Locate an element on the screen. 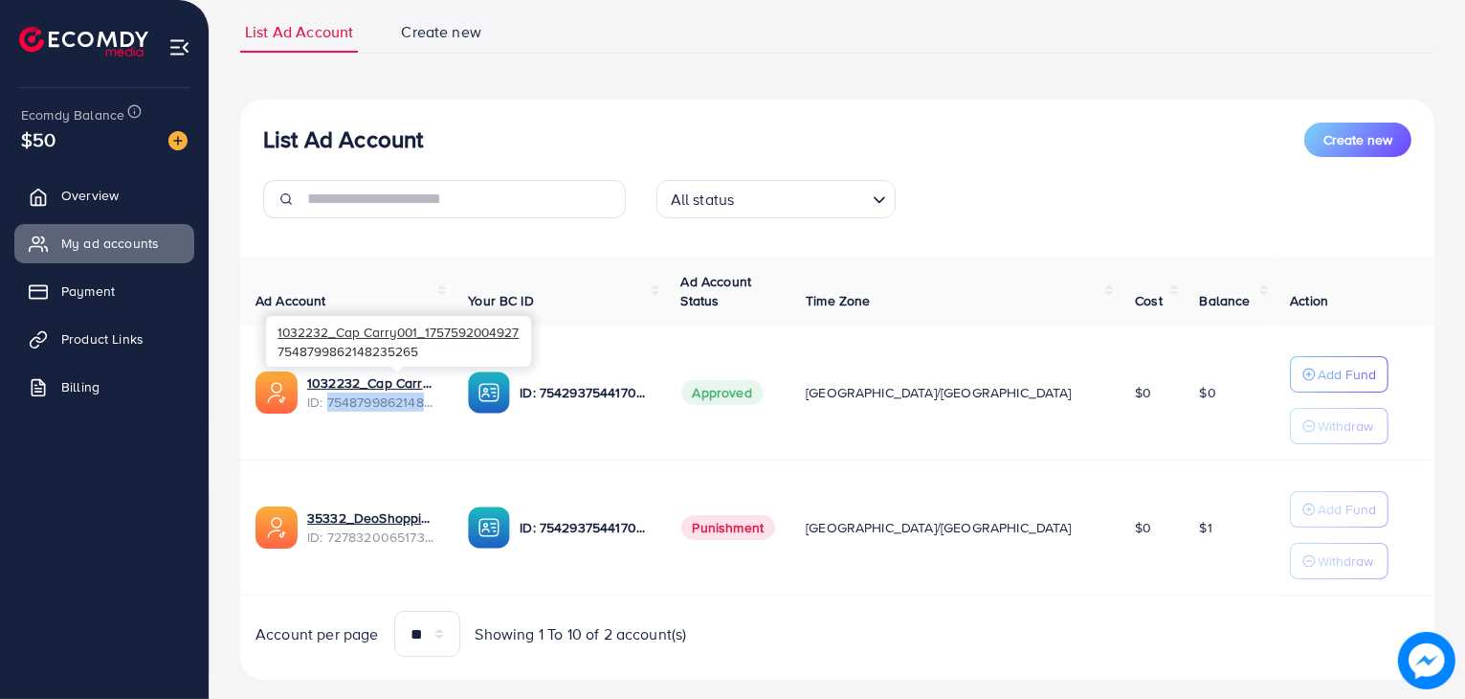 This screenshot has width=1465, height=699. span: Cost is located at coordinates (1148, 300).